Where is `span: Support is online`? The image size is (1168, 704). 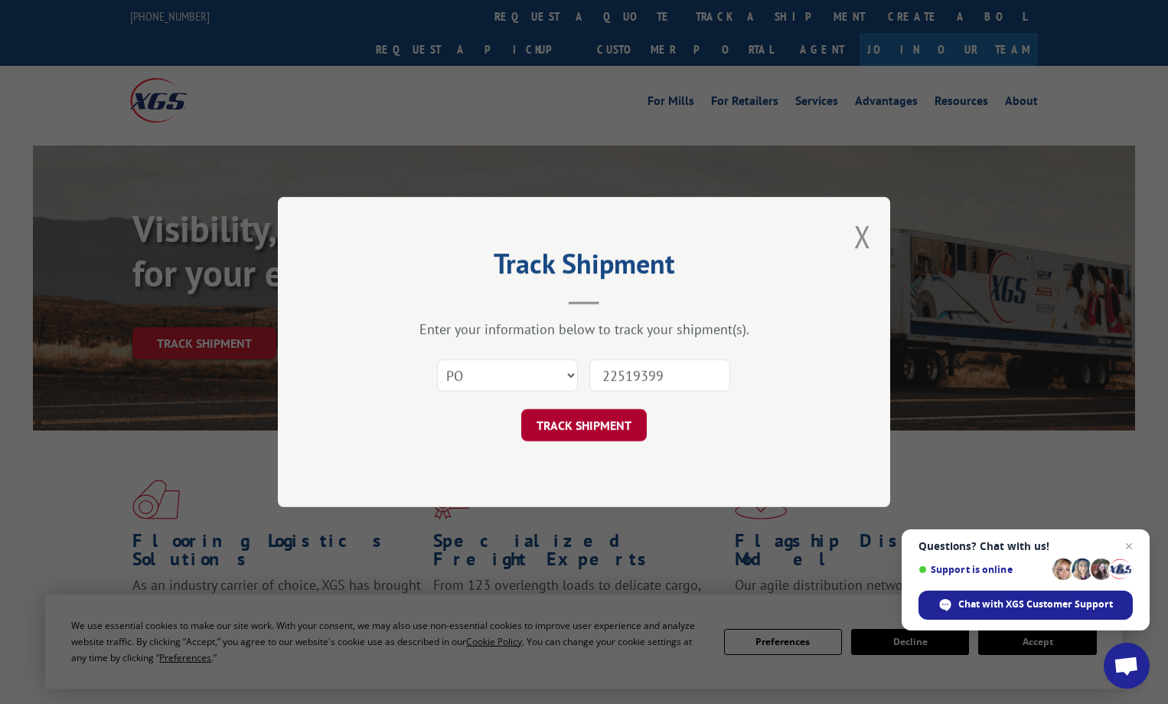
span: Support is online is located at coordinates (983, 569).